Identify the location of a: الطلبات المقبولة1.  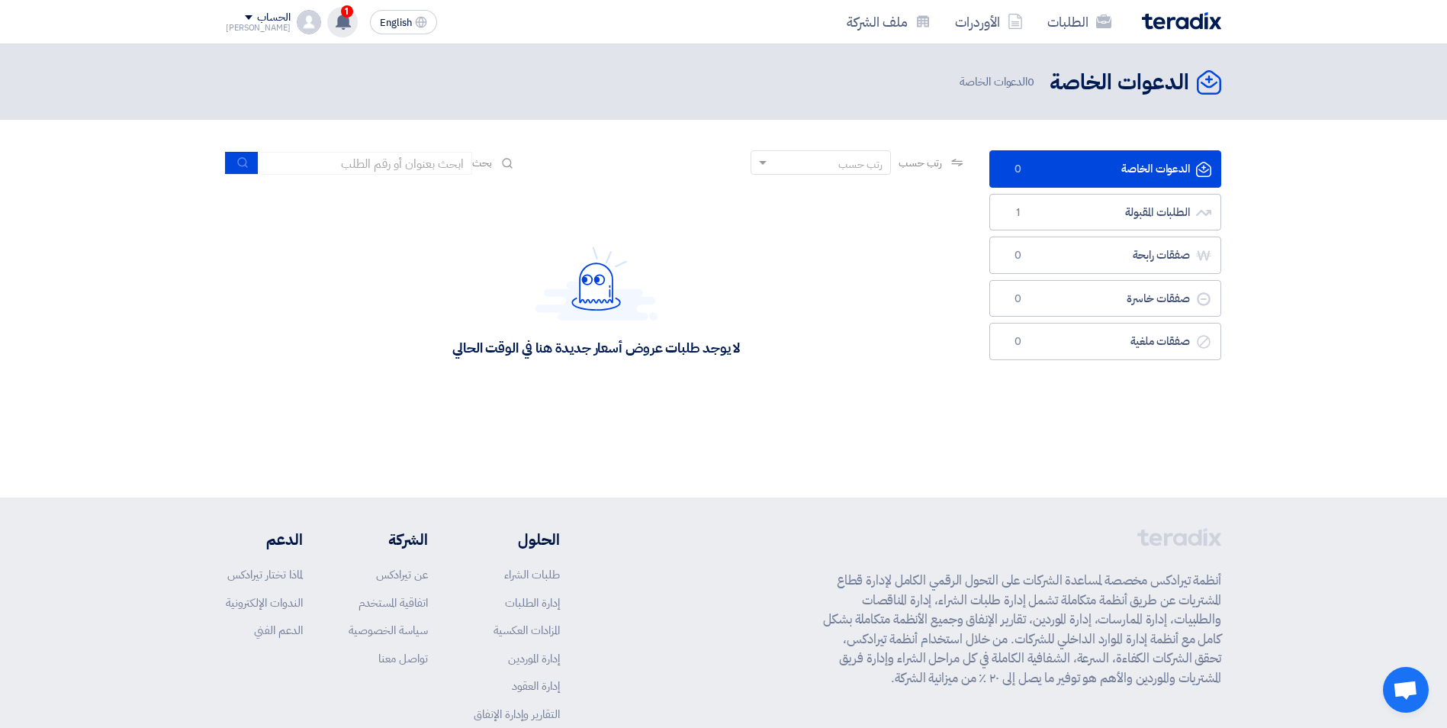
(1106, 212).